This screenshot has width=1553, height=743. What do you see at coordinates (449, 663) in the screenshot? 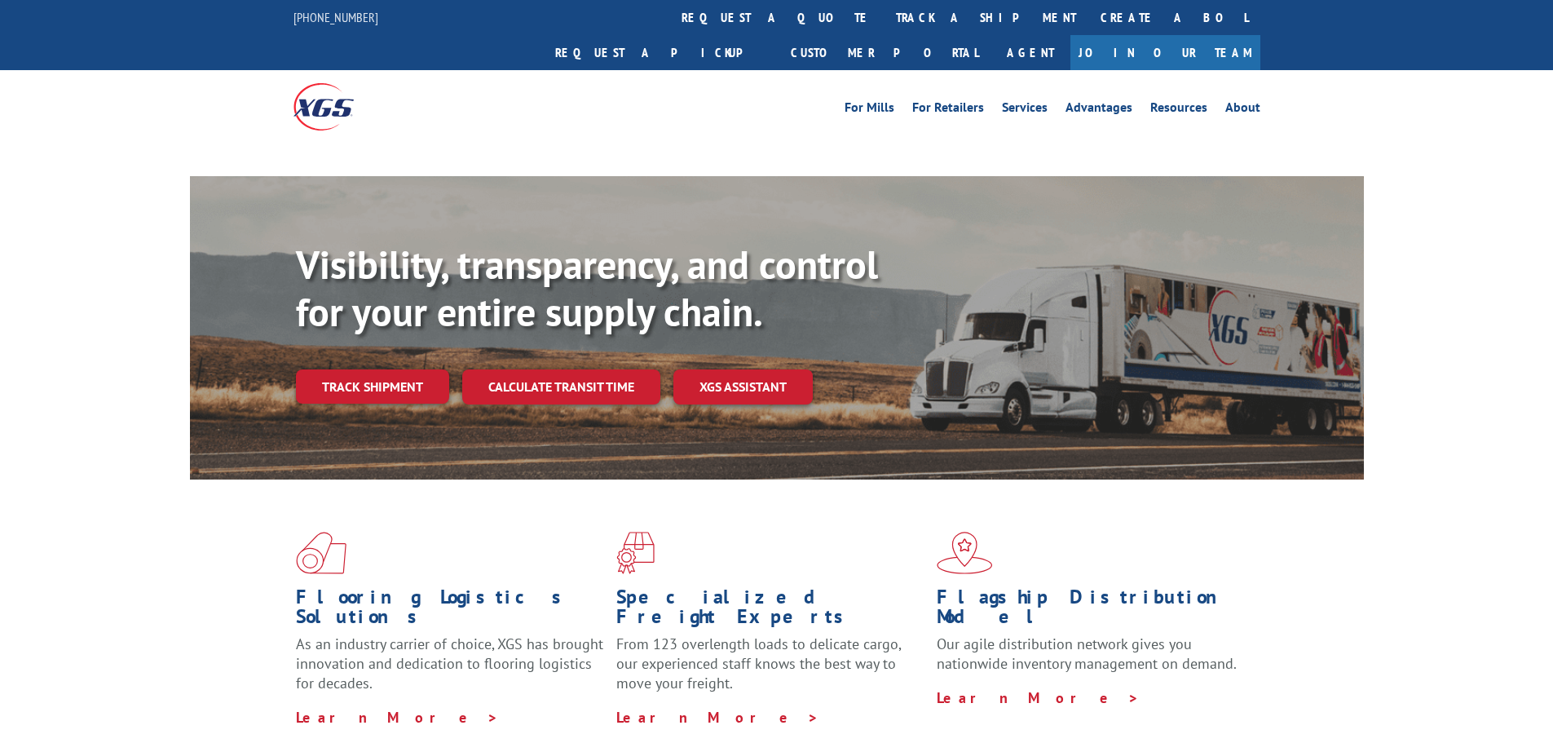
I see `span: As an industry carrier of choice, XGS has brought innovation and dedication to flooring logistics...` at bounding box center [449, 663].